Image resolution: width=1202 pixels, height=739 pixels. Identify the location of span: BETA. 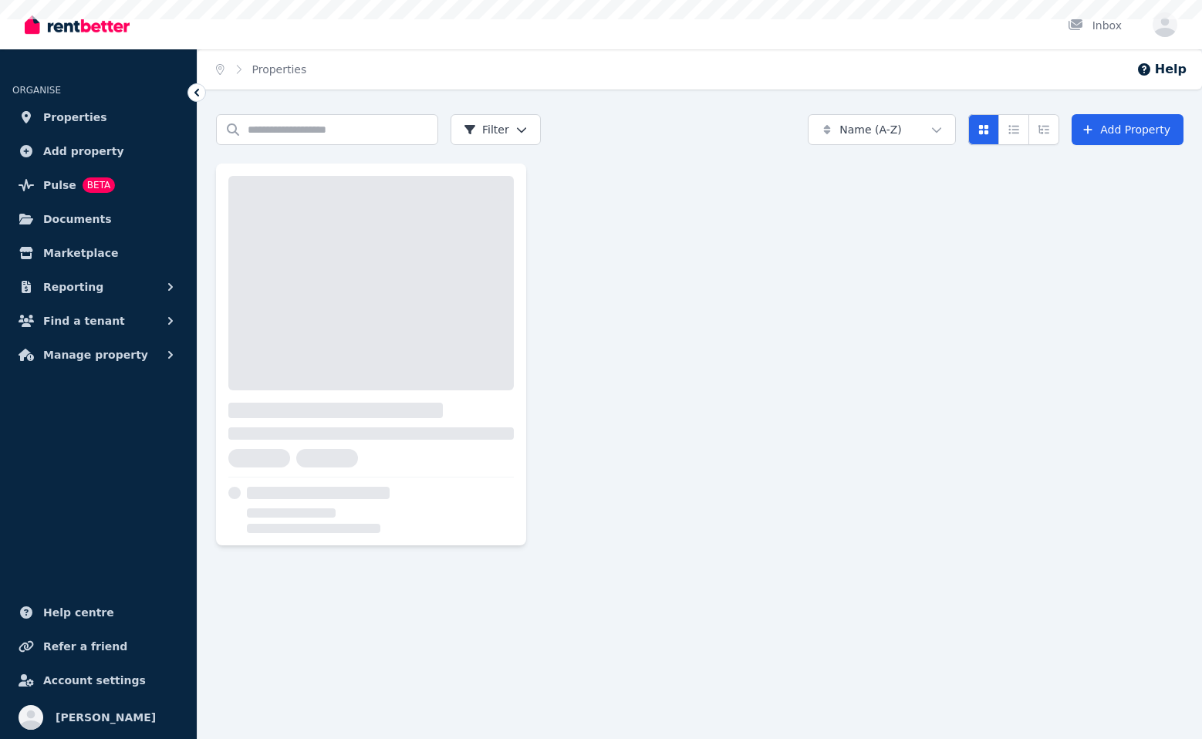
(99, 185).